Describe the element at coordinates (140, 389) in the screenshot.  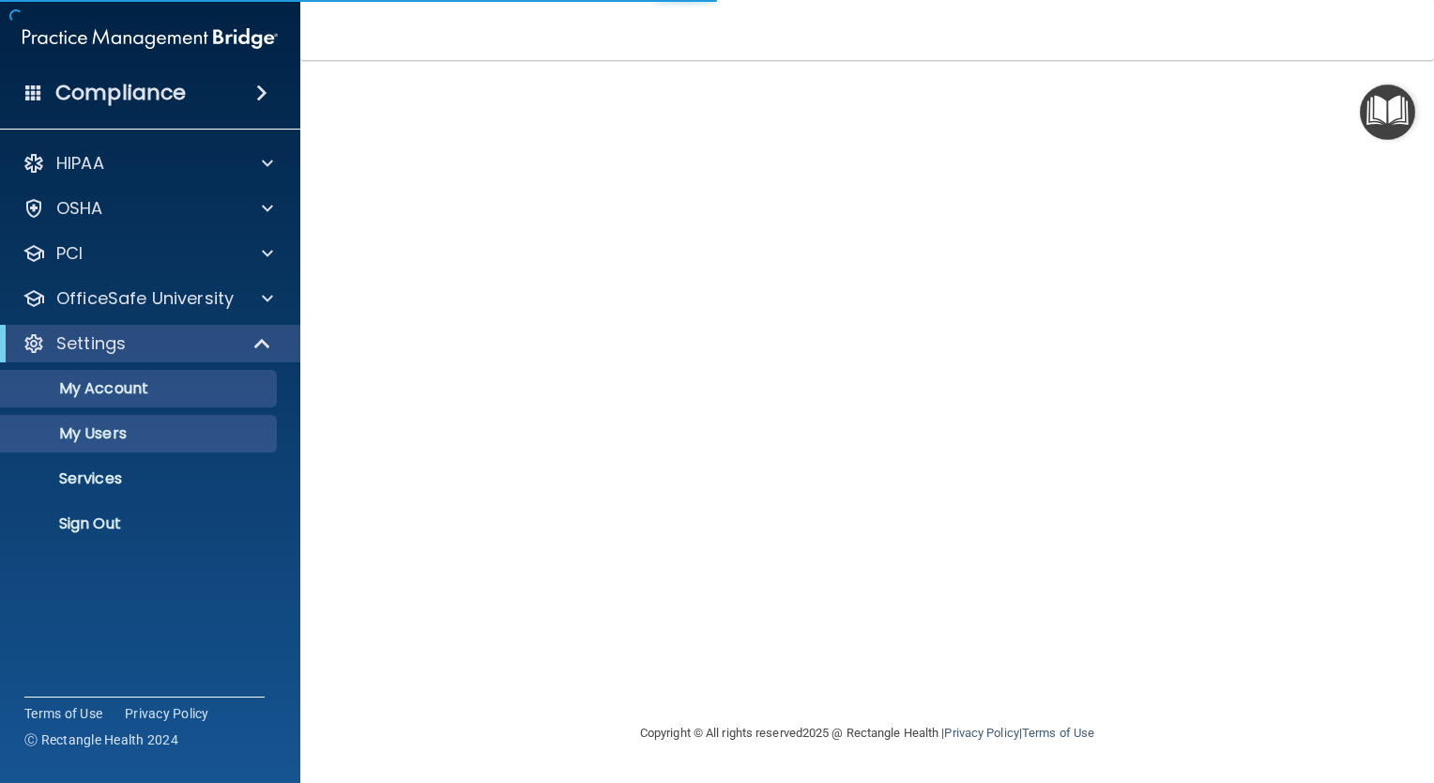
I see `p: My Account` at that location.